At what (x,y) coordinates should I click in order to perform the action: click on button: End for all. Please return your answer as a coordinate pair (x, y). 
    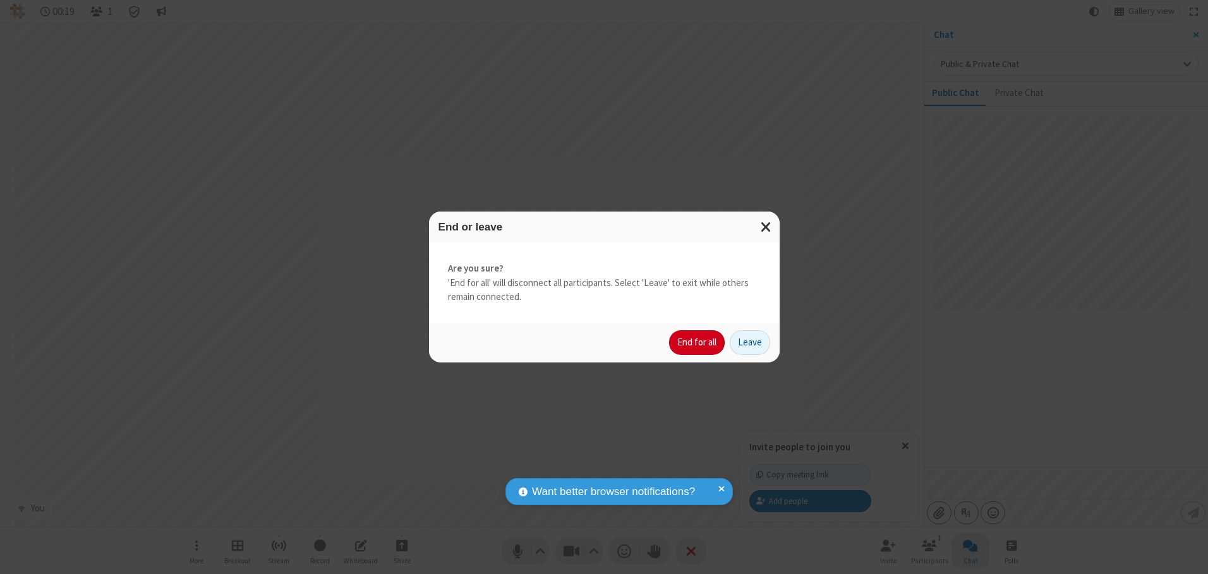
    Looking at the image, I should click on (697, 343).